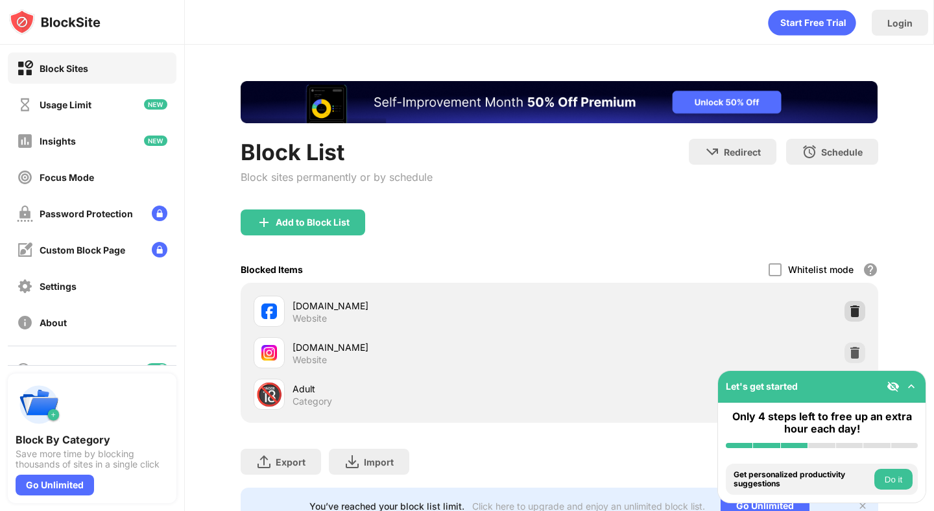 Image resolution: width=934 pixels, height=511 pixels. What do you see at coordinates (58, 286) in the screenshot?
I see `div: Settings` at bounding box center [58, 286].